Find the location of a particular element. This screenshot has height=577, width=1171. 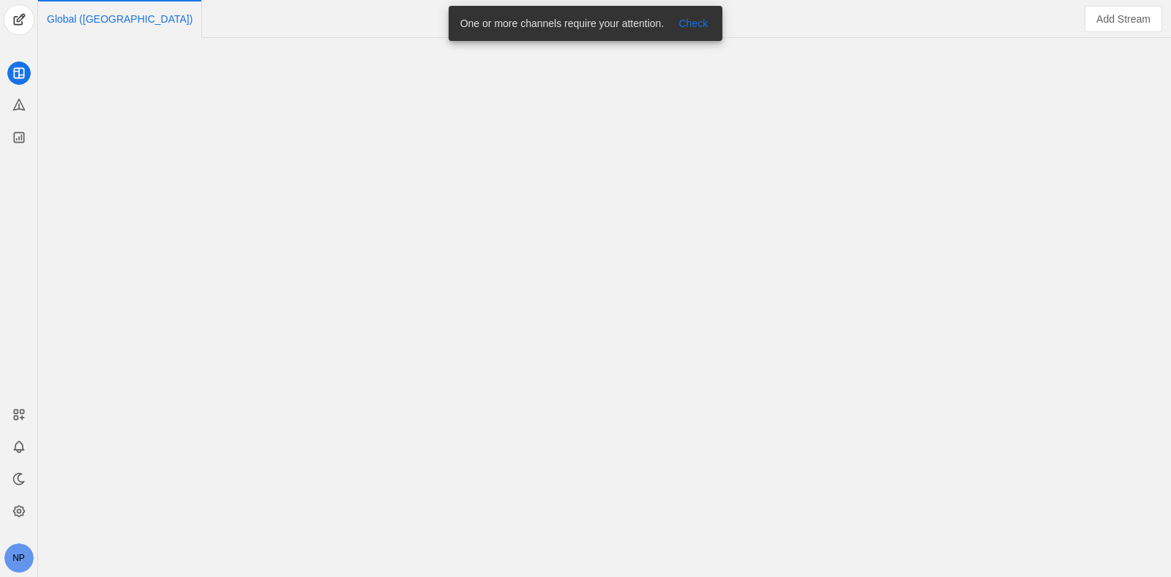

div: One or more channels require your attention. is located at coordinates (559, 23).